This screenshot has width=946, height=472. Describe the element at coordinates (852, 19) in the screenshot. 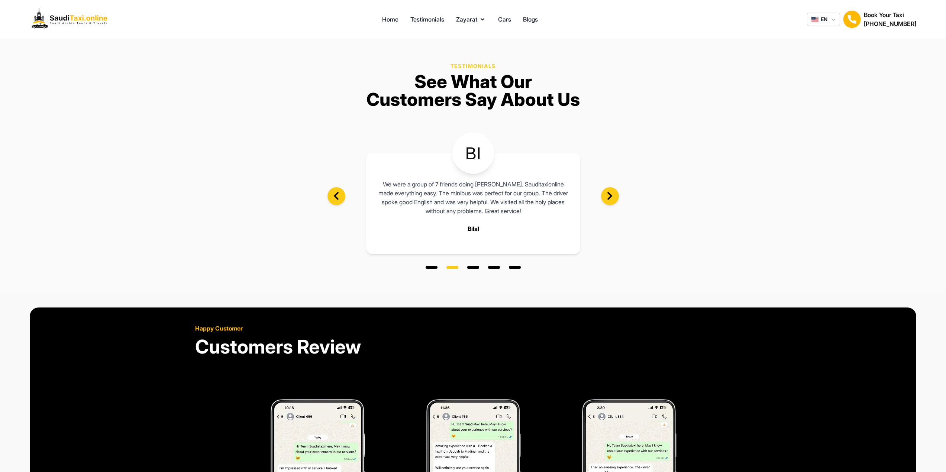

I see `img: Book Your Taxi` at that location.